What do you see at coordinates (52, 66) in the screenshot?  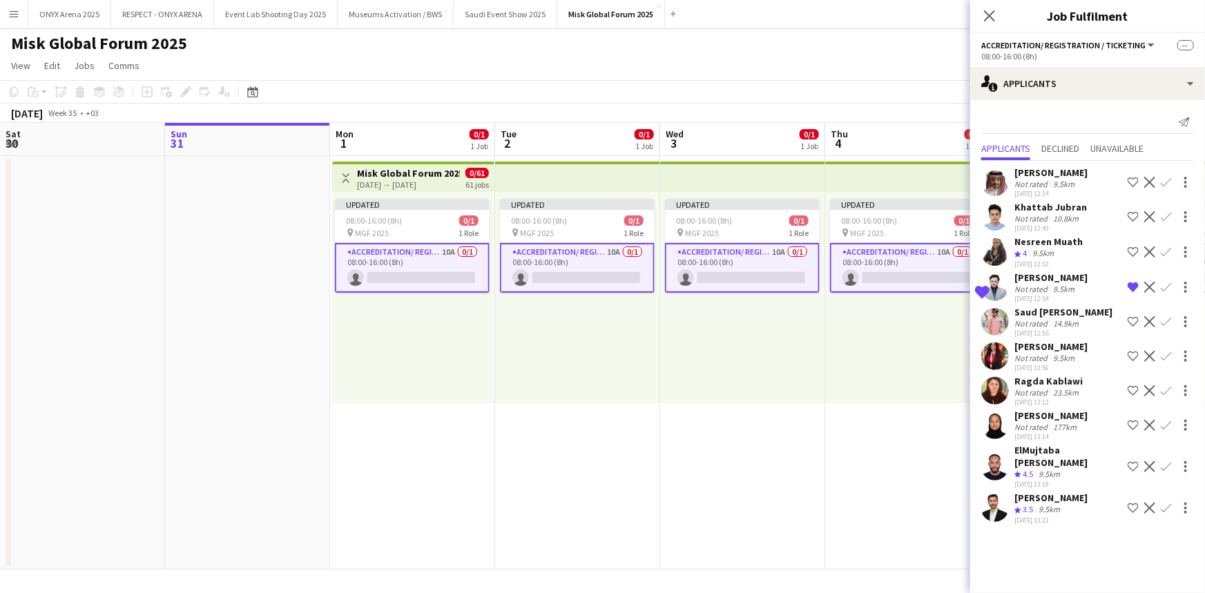 I see `span: Edit` at bounding box center [52, 66].